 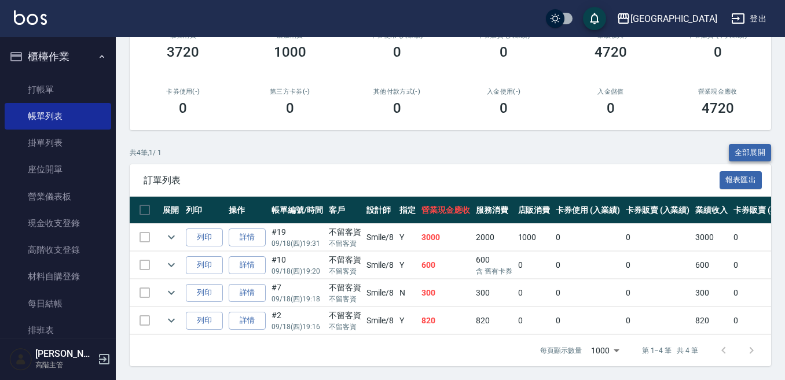 I want to click on td: 1000, so click(x=534, y=237).